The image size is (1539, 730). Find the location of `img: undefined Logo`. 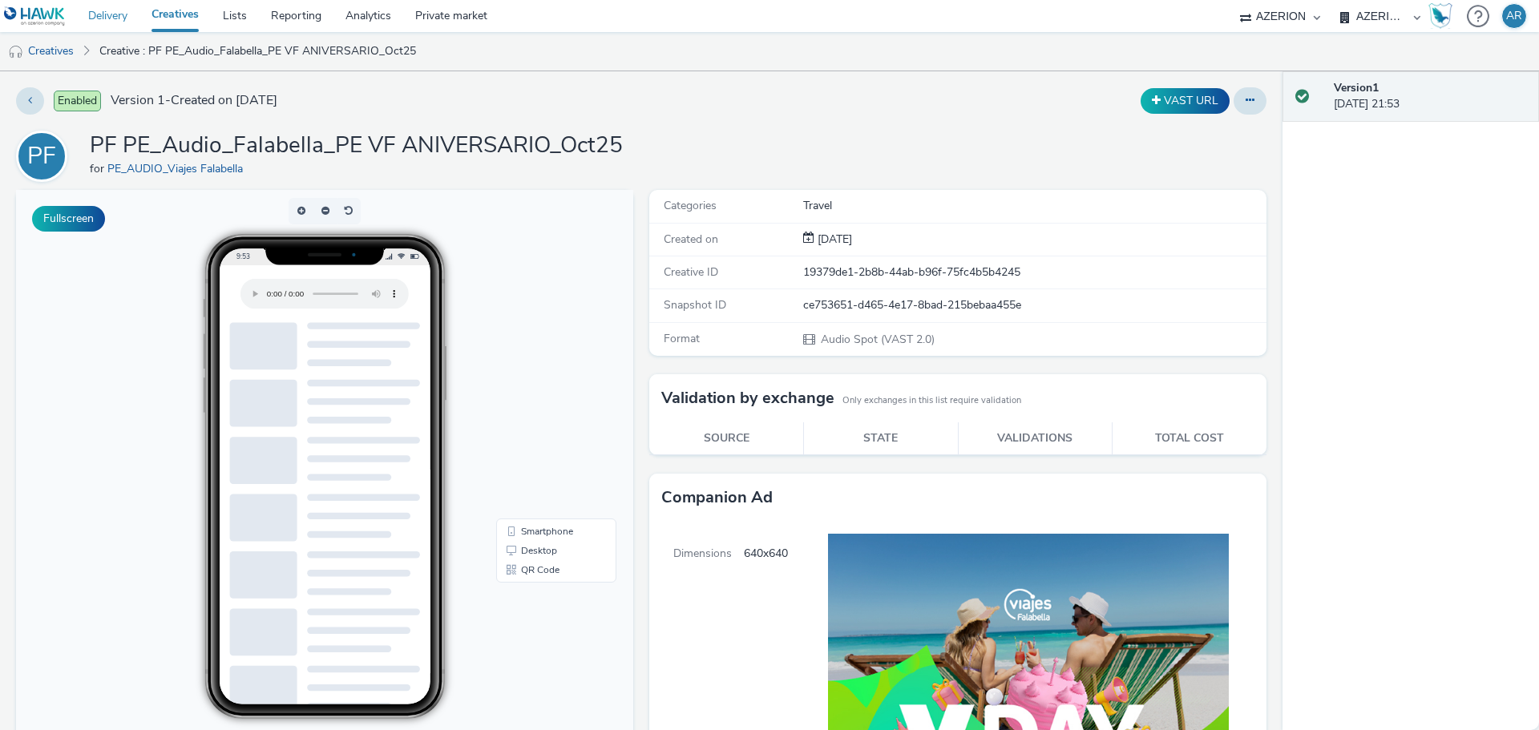

img: undefined Logo is located at coordinates (34, 16).